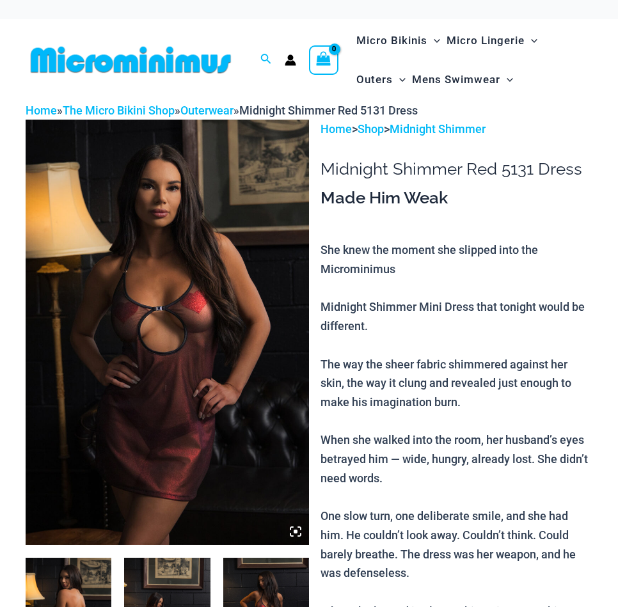 Image resolution: width=618 pixels, height=607 pixels. Describe the element at coordinates (207, 110) in the screenshot. I see `a: Outerwear` at that location.